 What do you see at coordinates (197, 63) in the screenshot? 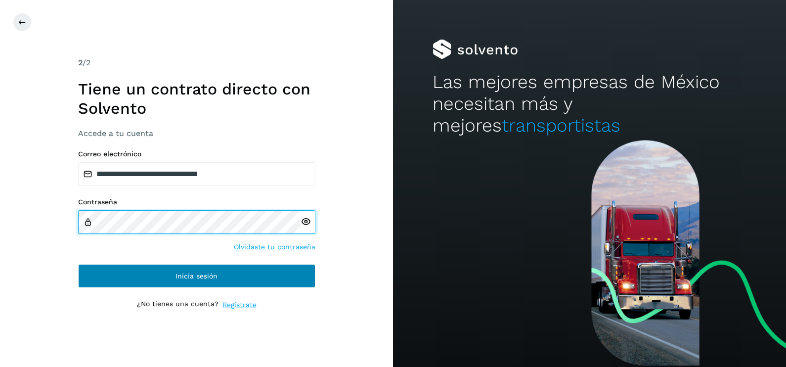
I see `div: /2` at bounding box center [197, 63].